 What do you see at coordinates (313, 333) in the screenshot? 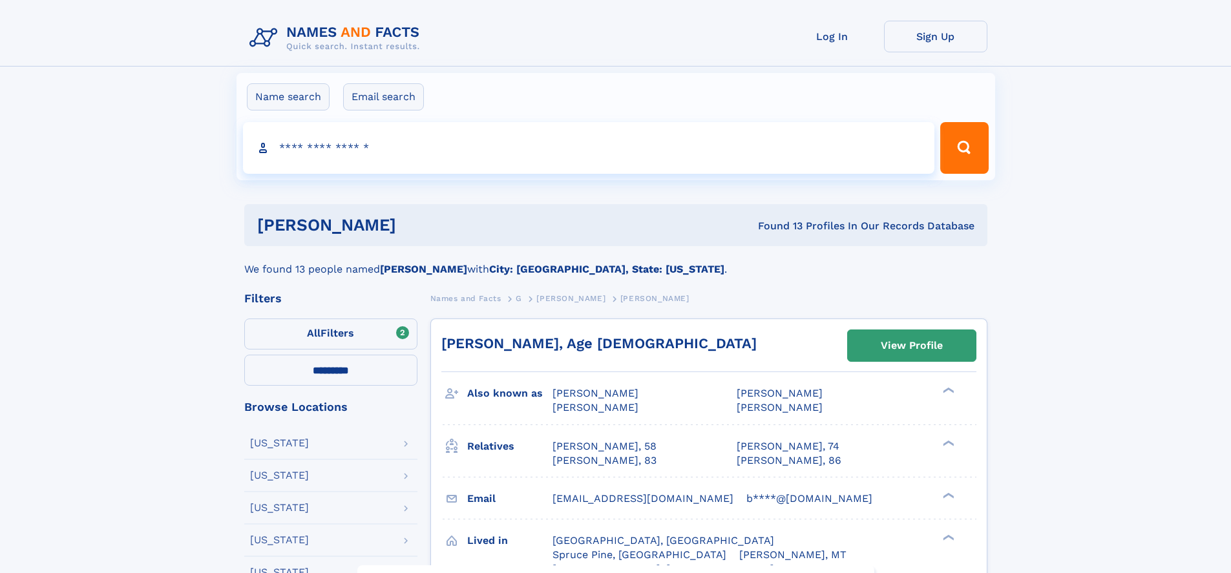
I see `span: All` at bounding box center [313, 333].